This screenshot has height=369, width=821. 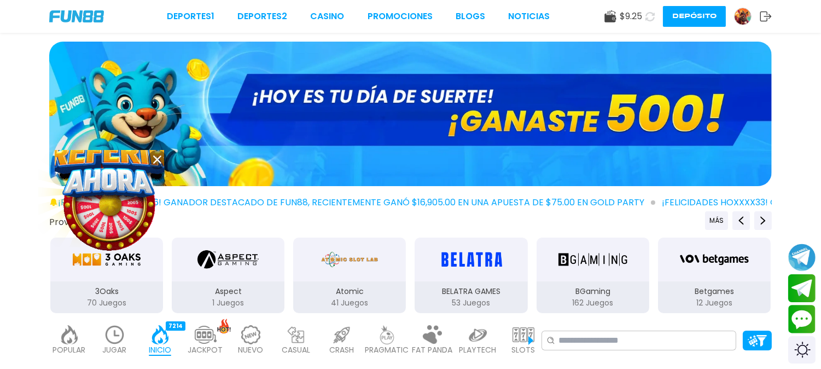 What do you see at coordinates (107, 275) in the screenshot?
I see `button: 3Oaks` at bounding box center [107, 275].